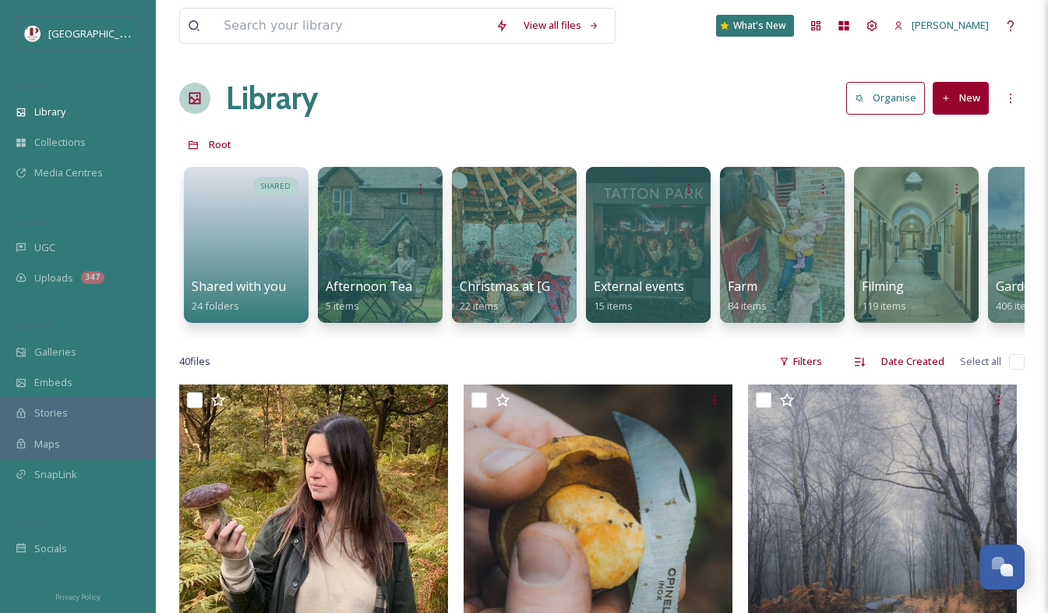 The height and width of the screenshot is (613, 1048). What do you see at coordinates (44, 247) in the screenshot?
I see `span: UGC` at bounding box center [44, 247].